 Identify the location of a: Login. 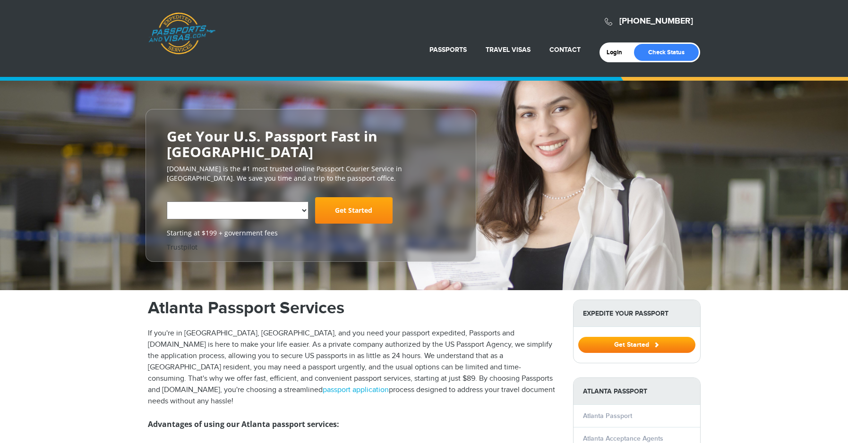
(617, 52).